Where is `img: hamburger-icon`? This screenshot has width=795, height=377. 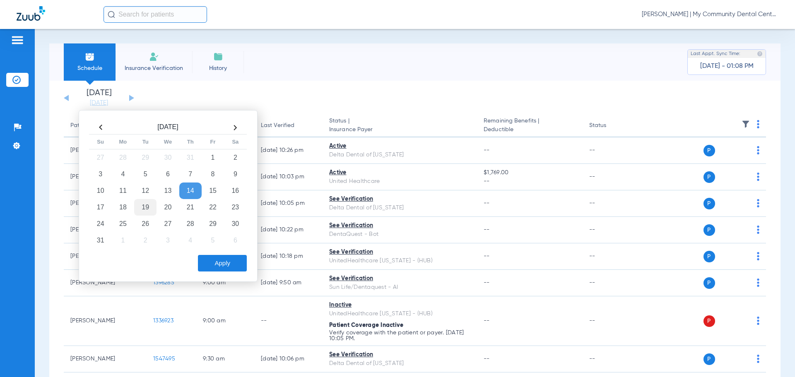
img: hamburger-icon is located at coordinates (17, 40).